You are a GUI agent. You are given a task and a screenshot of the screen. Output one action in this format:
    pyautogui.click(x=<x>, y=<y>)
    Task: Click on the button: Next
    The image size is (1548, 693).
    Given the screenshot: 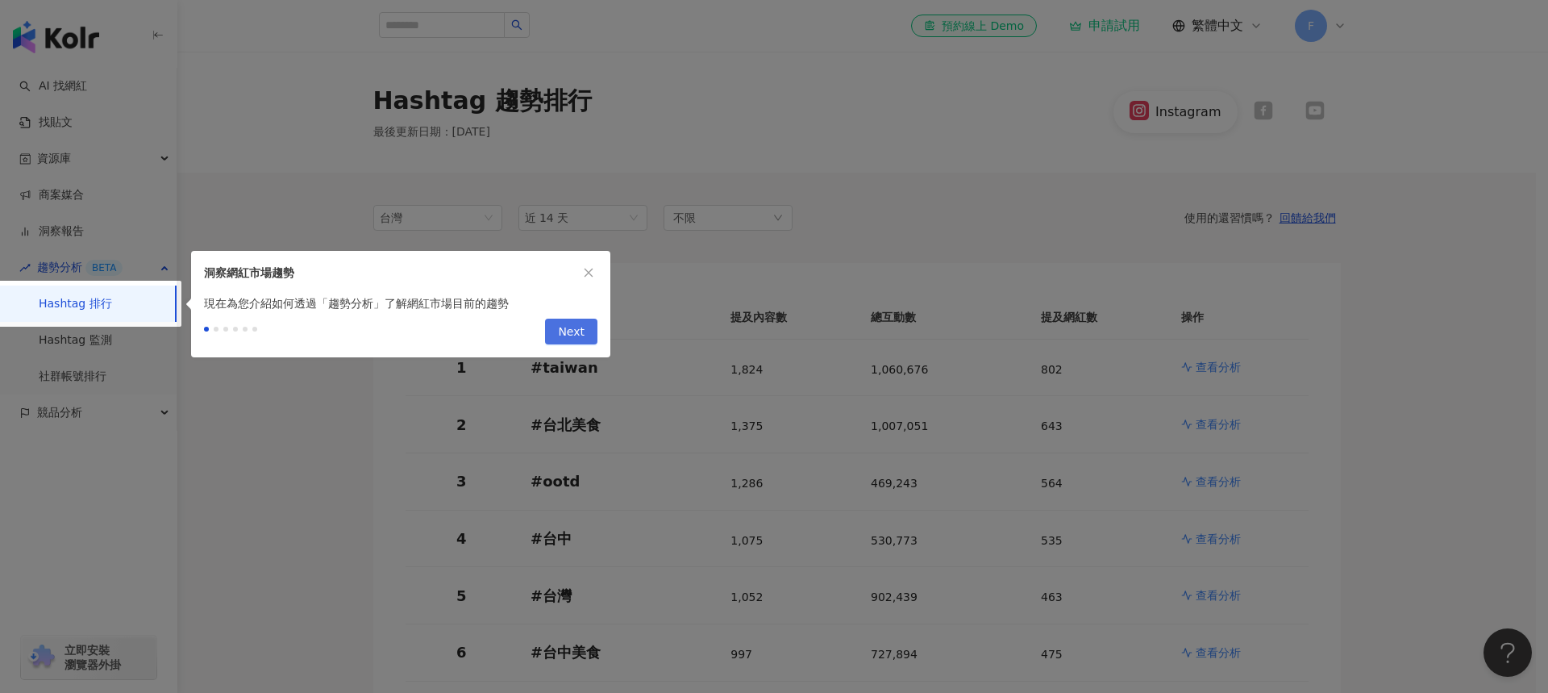 What is the action you would take?
    pyautogui.click(x=571, y=331)
    